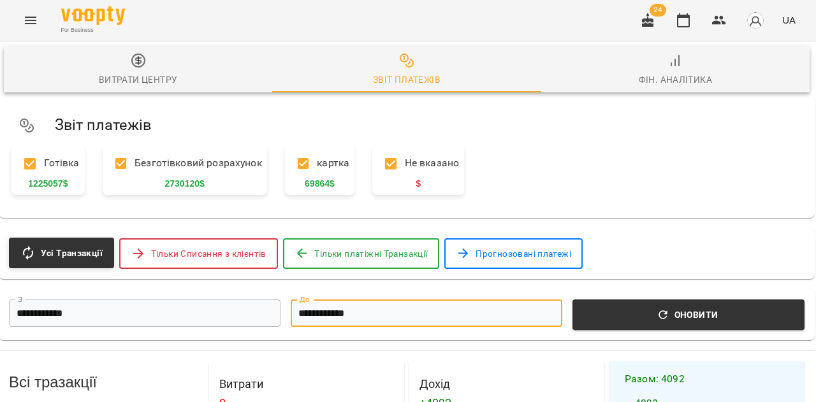 This screenshot has height=402, width=816. Describe the element at coordinates (370, 254) in the screenshot. I see `span: Тільки платіжні Транзакції` at that location.